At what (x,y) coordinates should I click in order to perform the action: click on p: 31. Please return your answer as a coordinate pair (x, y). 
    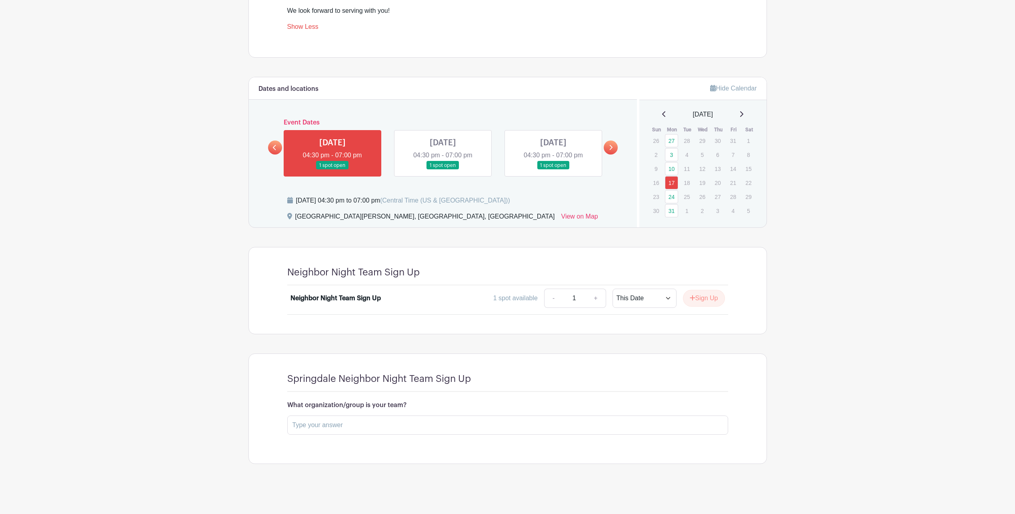
    Looking at the image, I should click on (733, 140).